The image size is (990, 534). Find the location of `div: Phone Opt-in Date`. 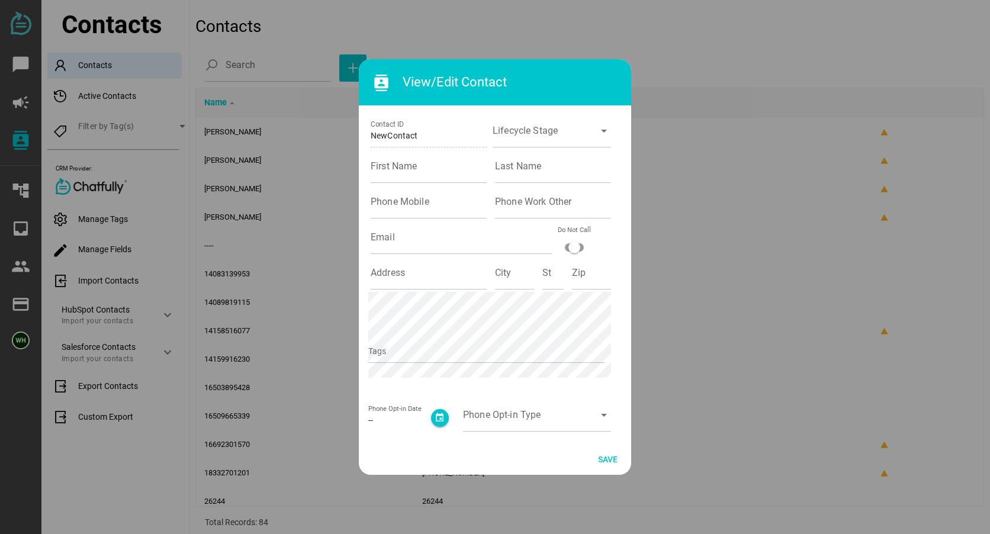

div: Phone Opt-in Date is located at coordinates (400, 409).